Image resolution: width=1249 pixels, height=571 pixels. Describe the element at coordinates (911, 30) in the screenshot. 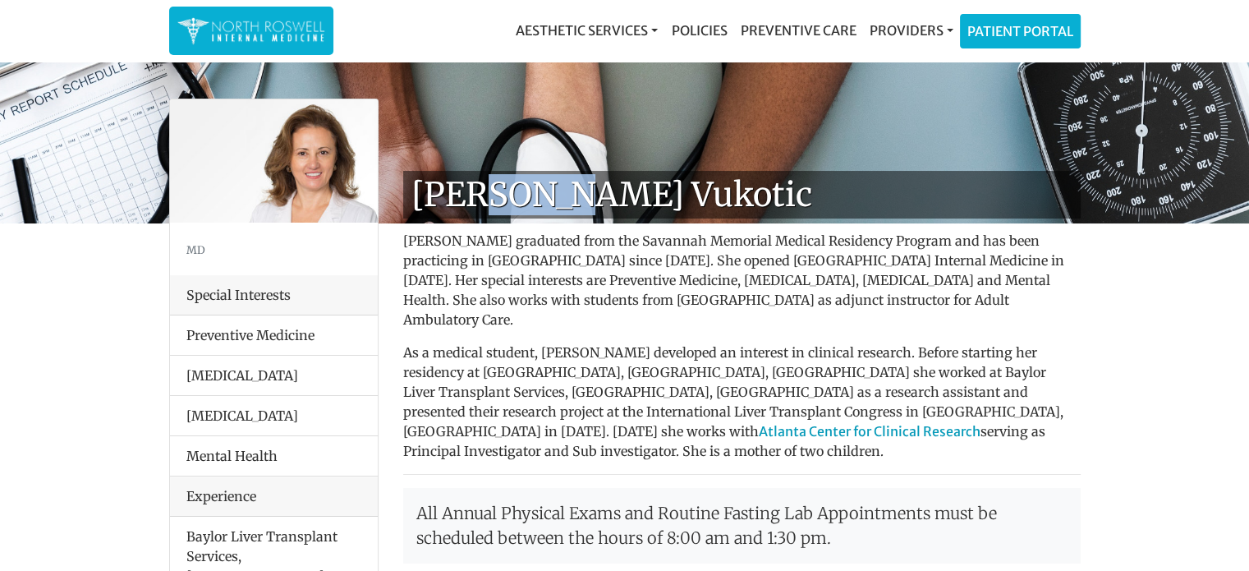

I see `a: Providers` at that location.